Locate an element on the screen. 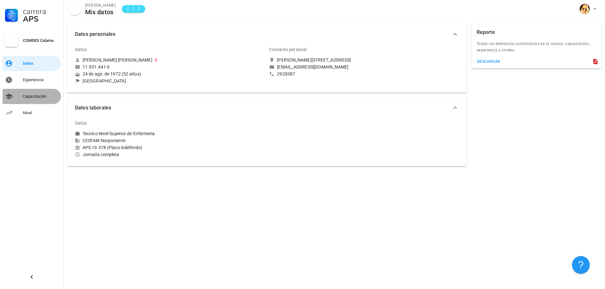 The image size is (605, 289). div: Todos los elementos constitutivos de la carrera; capacitación, experiencia y niveles. is located at coordinates (536, 49).